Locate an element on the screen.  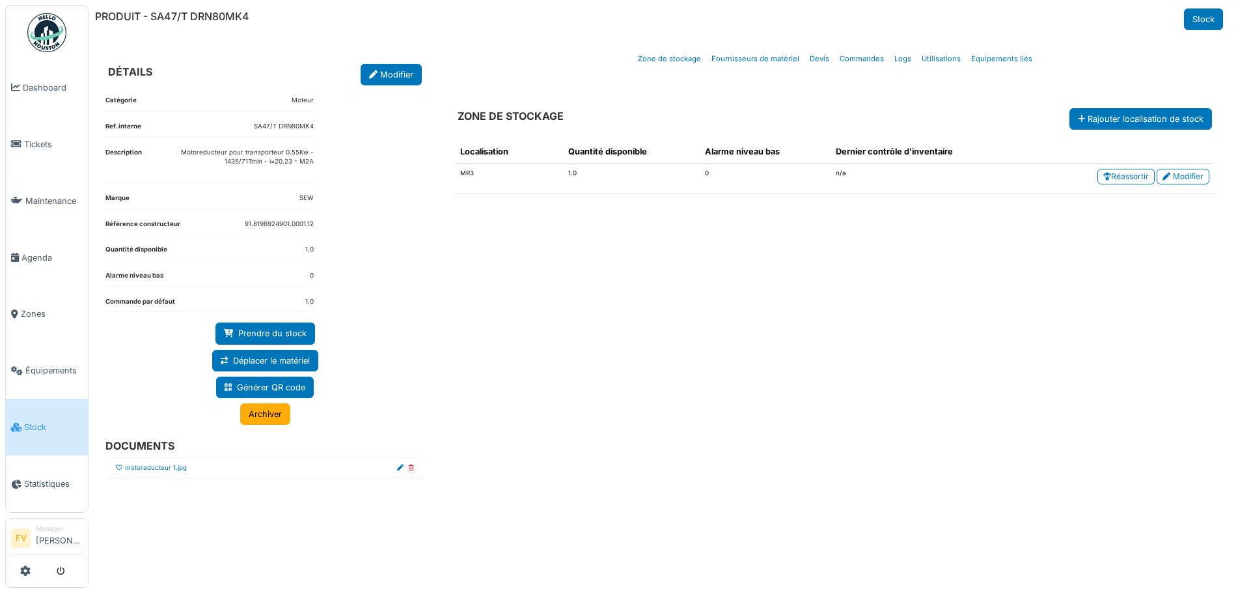
th: Localisation is located at coordinates (509, 152).